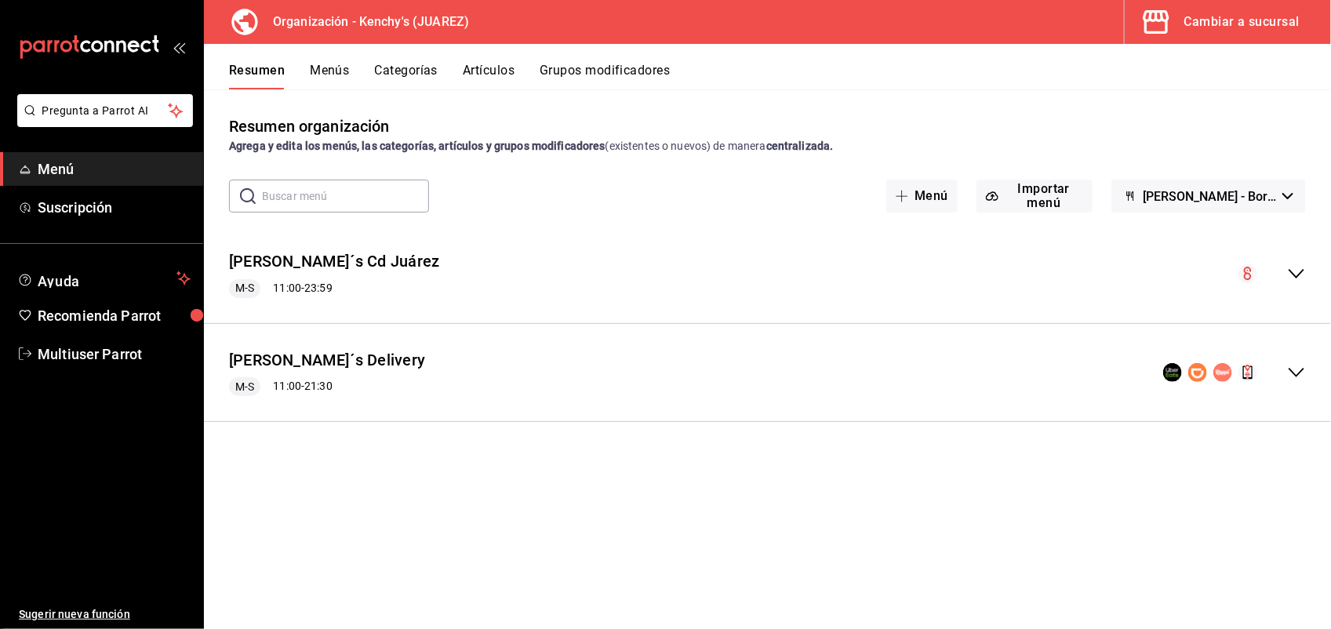 This screenshot has height=629, width=1331. What do you see at coordinates (605, 76) in the screenshot?
I see `button: Grupos modificadores` at bounding box center [605, 76].